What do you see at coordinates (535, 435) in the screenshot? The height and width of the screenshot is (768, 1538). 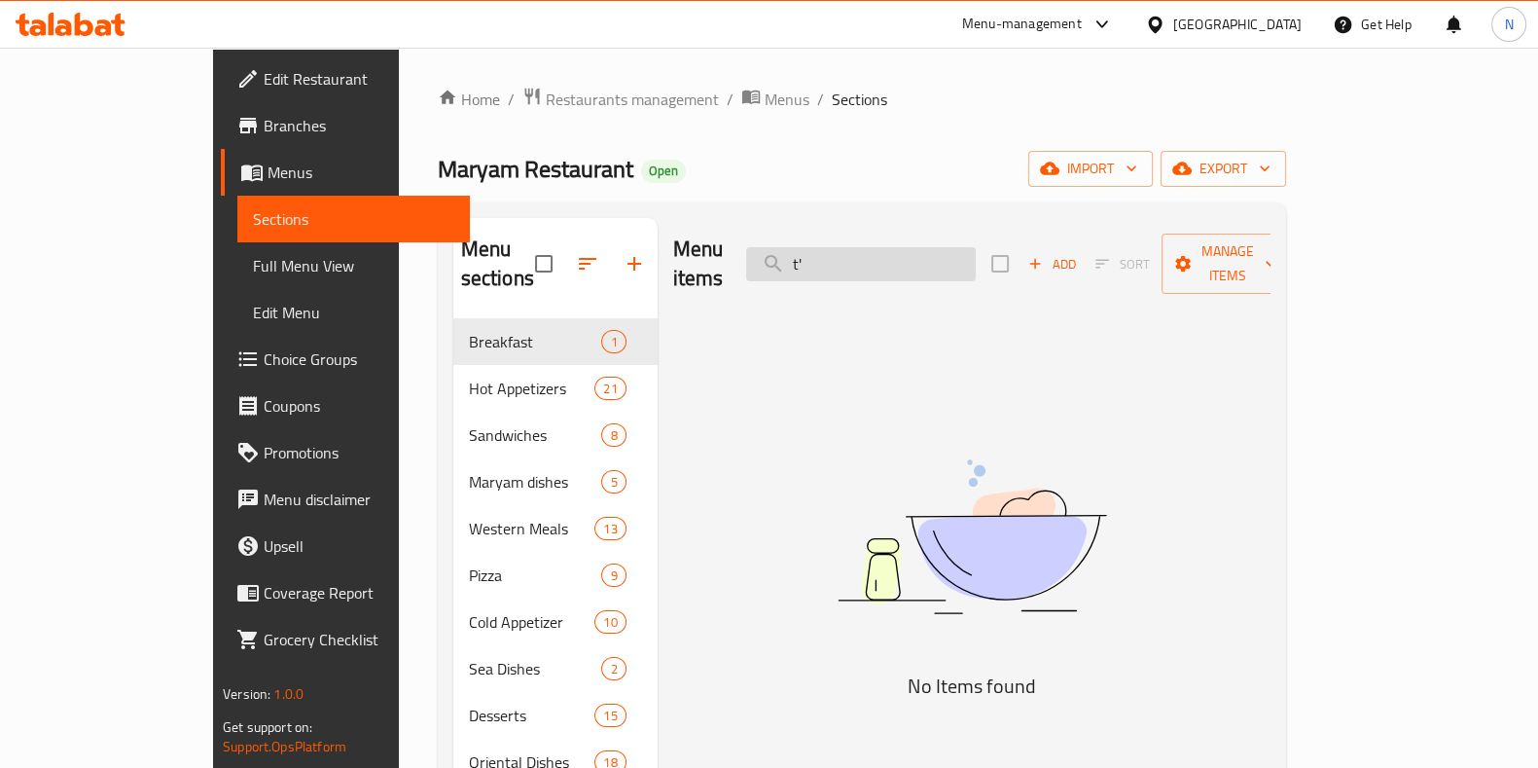 I see `div: Sandwiches` at bounding box center [535, 435].